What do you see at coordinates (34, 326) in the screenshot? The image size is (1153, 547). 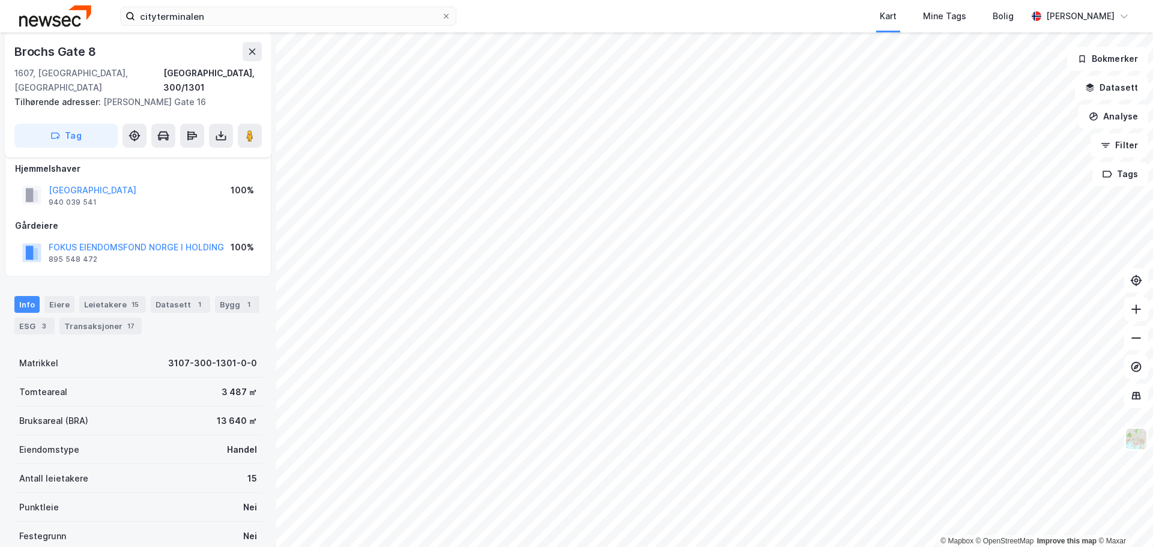 I see `div: ESG` at bounding box center [34, 326].